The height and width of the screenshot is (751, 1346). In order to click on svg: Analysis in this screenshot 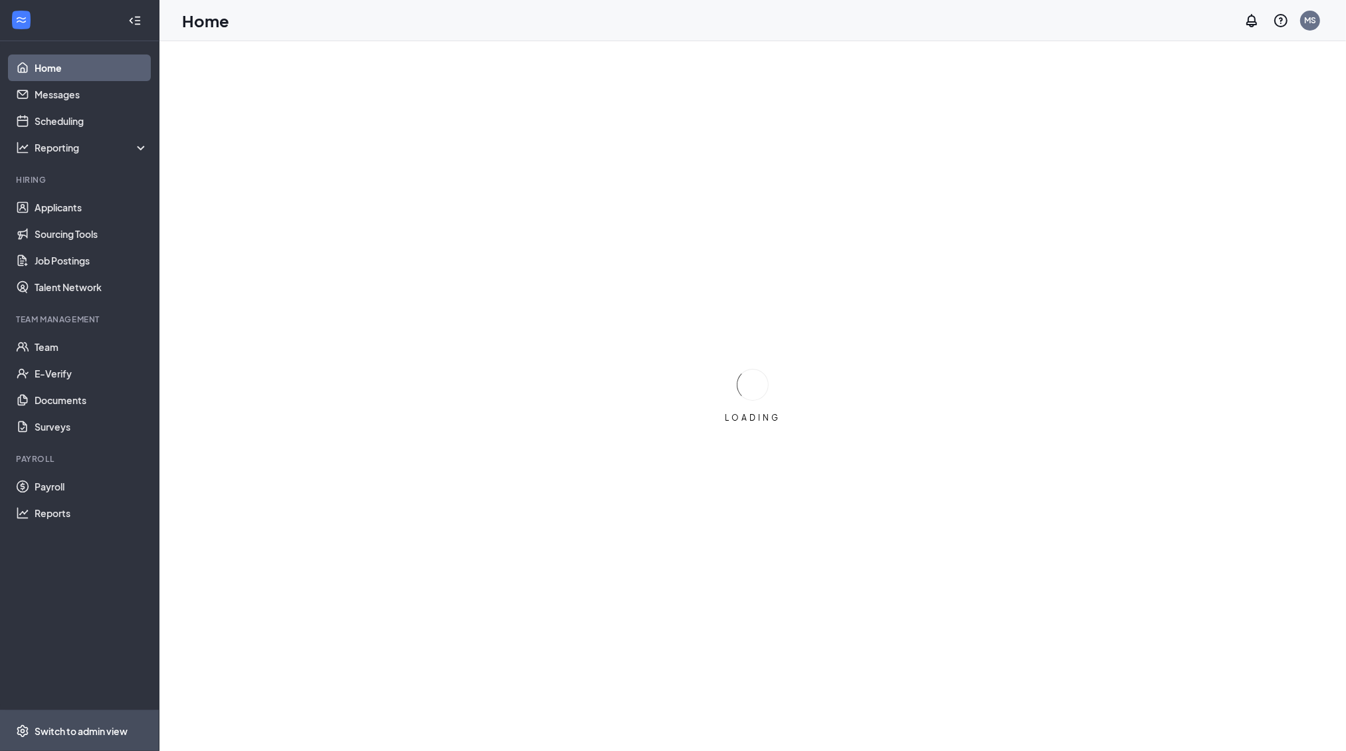, I will do `click(23, 147)`.